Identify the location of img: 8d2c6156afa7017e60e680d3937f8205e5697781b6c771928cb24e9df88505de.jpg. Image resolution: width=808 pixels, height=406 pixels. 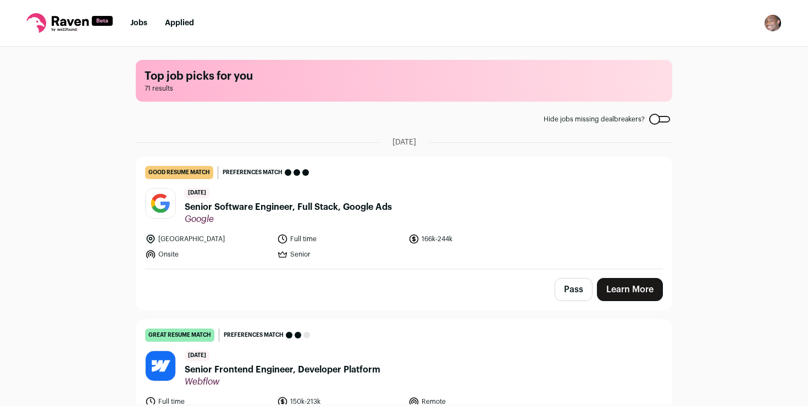
(160, 203).